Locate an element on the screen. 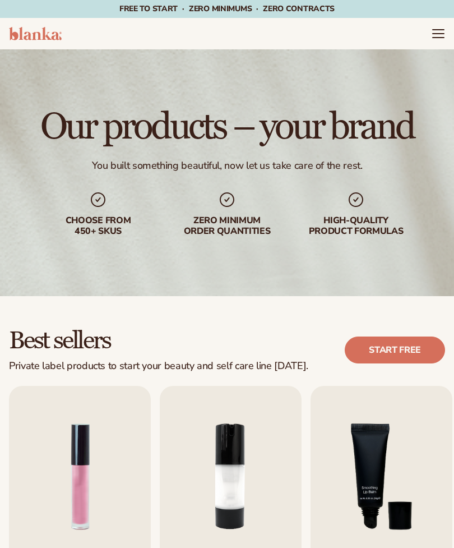 The image size is (454, 548). div: High-quality product formulas is located at coordinates (356, 226).